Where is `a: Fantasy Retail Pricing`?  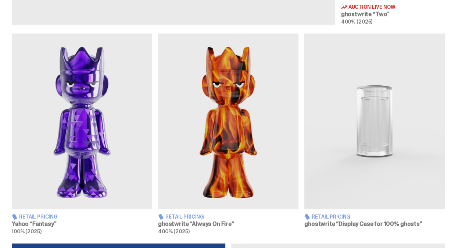 a: Fantasy Retail Pricing is located at coordinates (82, 134).